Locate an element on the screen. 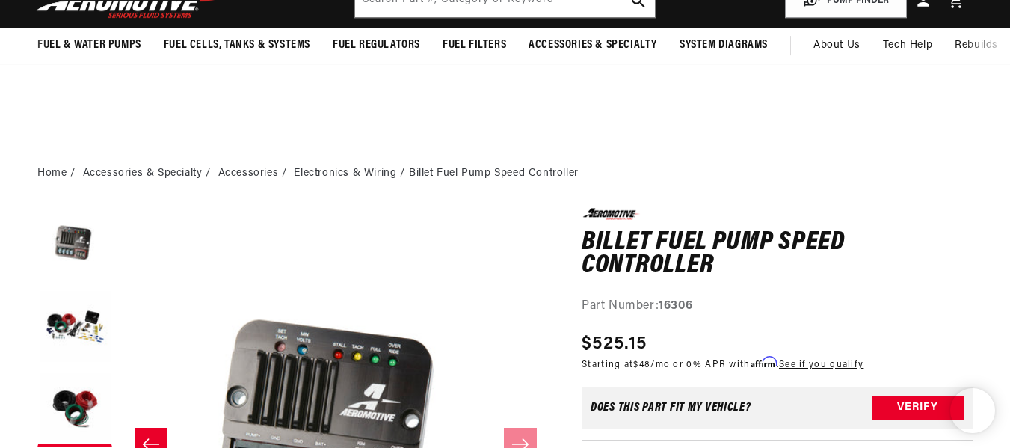  li: Accessories & Specialty is located at coordinates (149, 173).